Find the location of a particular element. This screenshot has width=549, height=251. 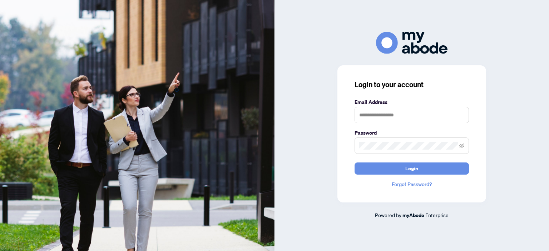

button: Login is located at coordinates (411, 169).